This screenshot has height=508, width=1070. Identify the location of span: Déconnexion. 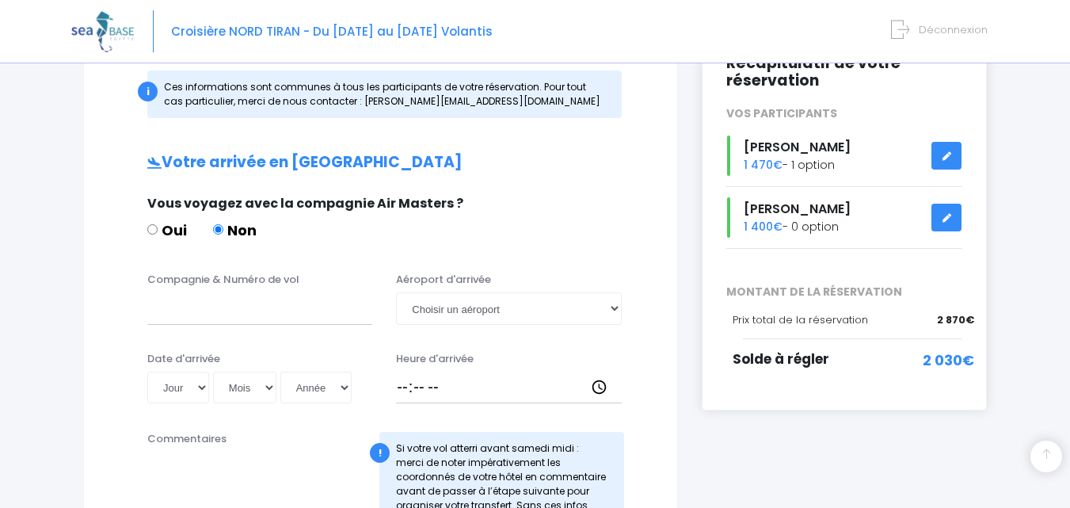
(953, 29).